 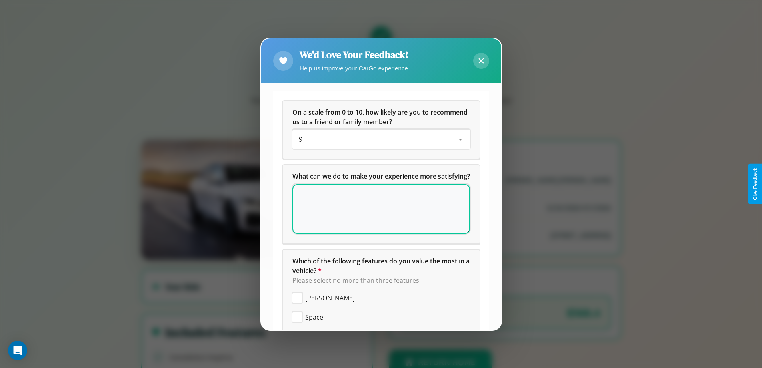 I want to click on span: 9, so click(x=300, y=139).